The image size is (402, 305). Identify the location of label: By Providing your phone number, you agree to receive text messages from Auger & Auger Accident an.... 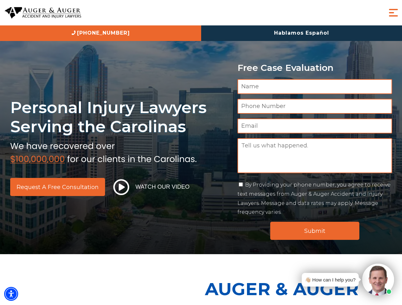
(314, 198).